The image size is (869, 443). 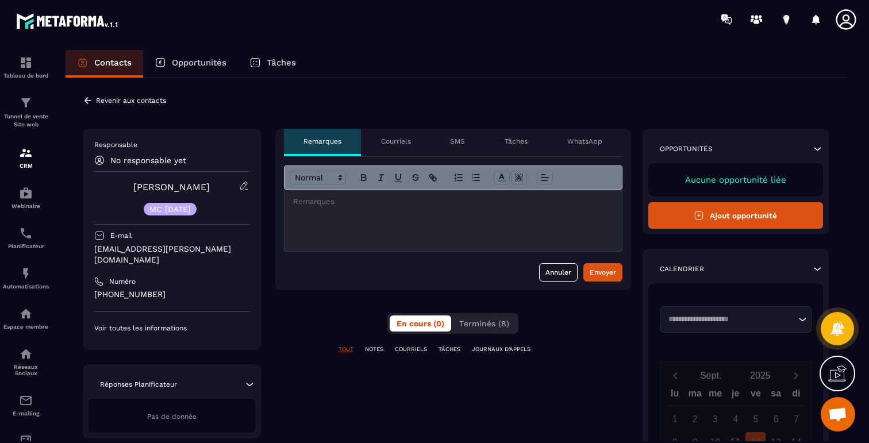 I want to click on span: Pas de donnée, so click(x=172, y=417).